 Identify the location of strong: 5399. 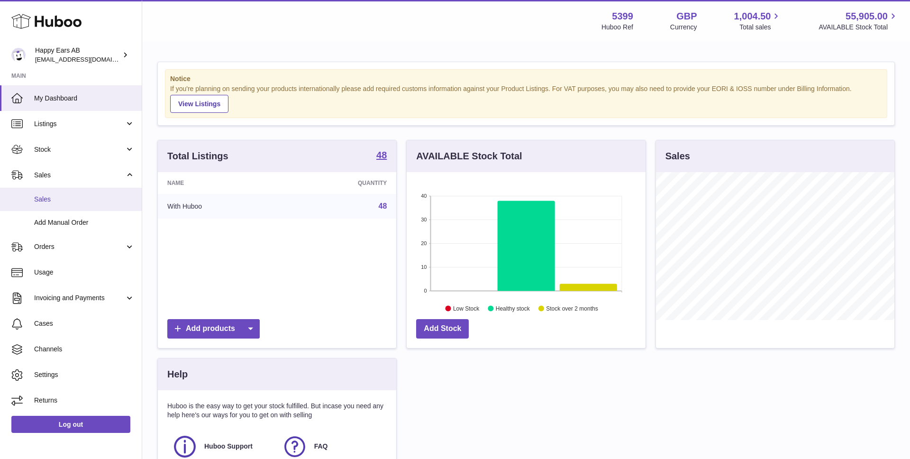
(623, 16).